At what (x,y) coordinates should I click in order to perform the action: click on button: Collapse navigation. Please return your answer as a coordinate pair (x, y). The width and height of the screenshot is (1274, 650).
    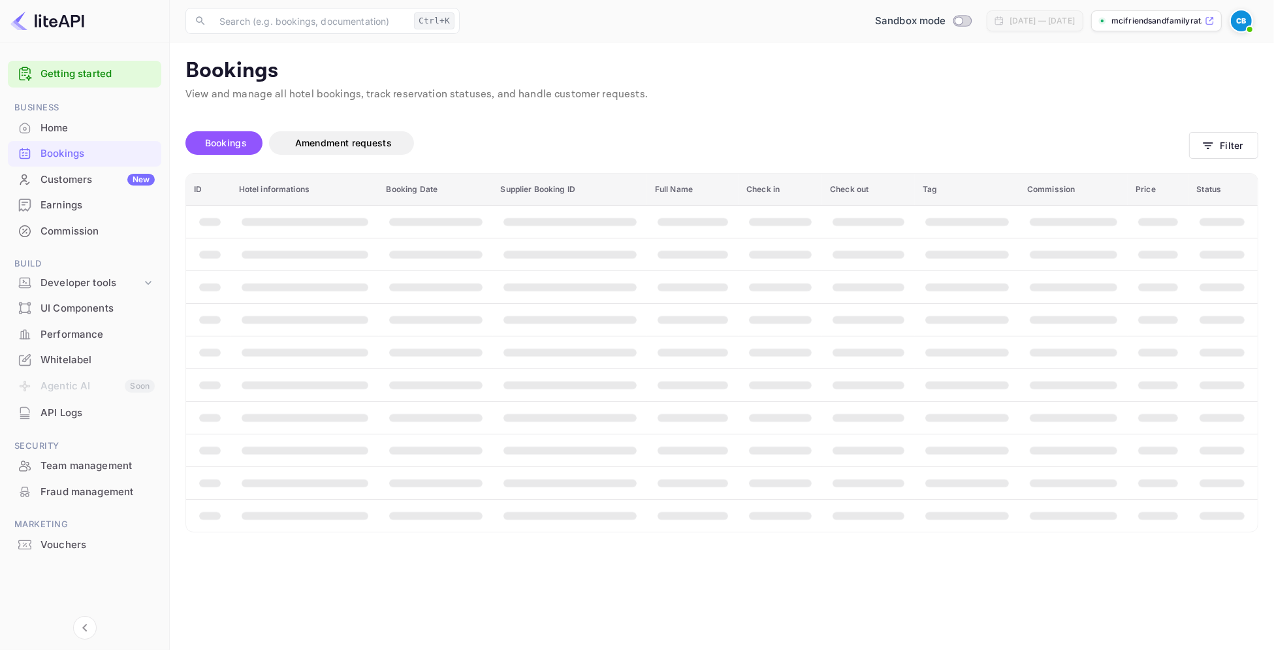
    Looking at the image, I should click on (85, 628).